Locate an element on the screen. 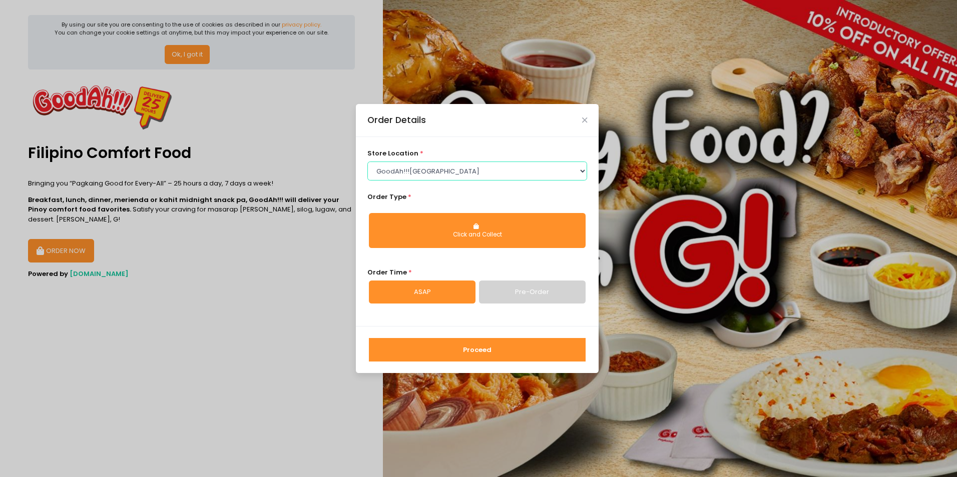  span: Order Time is located at coordinates (387, 272).